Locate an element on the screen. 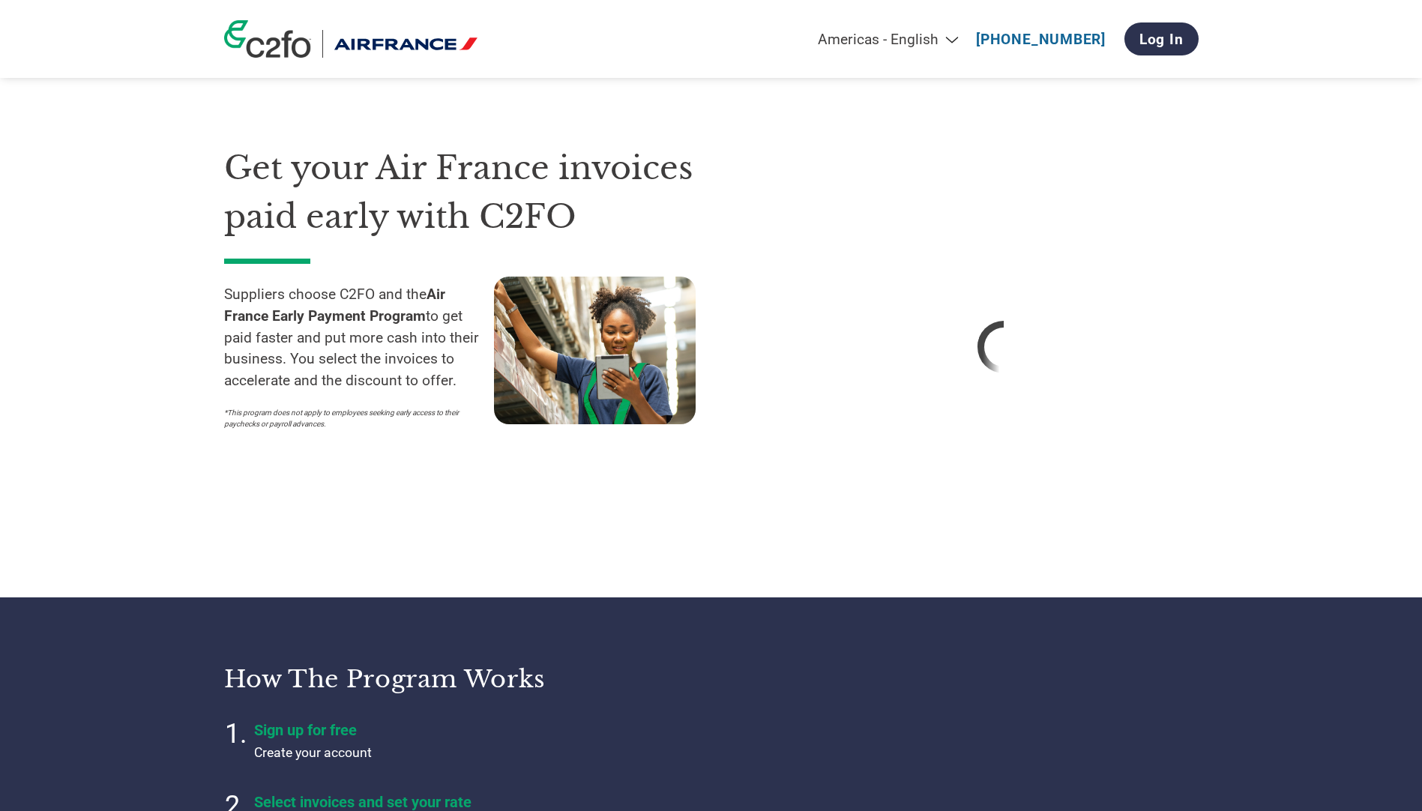 The width and height of the screenshot is (1422, 811). img: c2fo logo is located at coordinates (268, 39).